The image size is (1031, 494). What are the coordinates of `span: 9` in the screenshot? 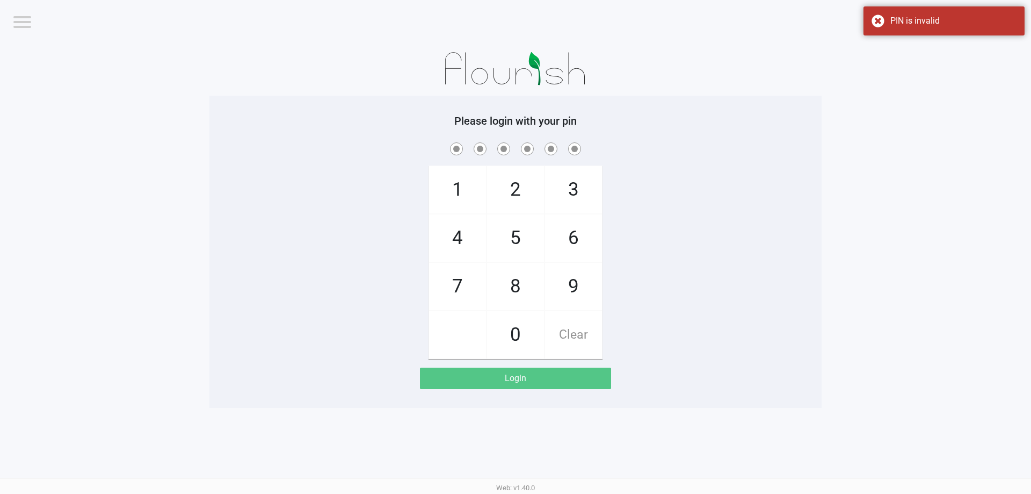 It's located at (574, 286).